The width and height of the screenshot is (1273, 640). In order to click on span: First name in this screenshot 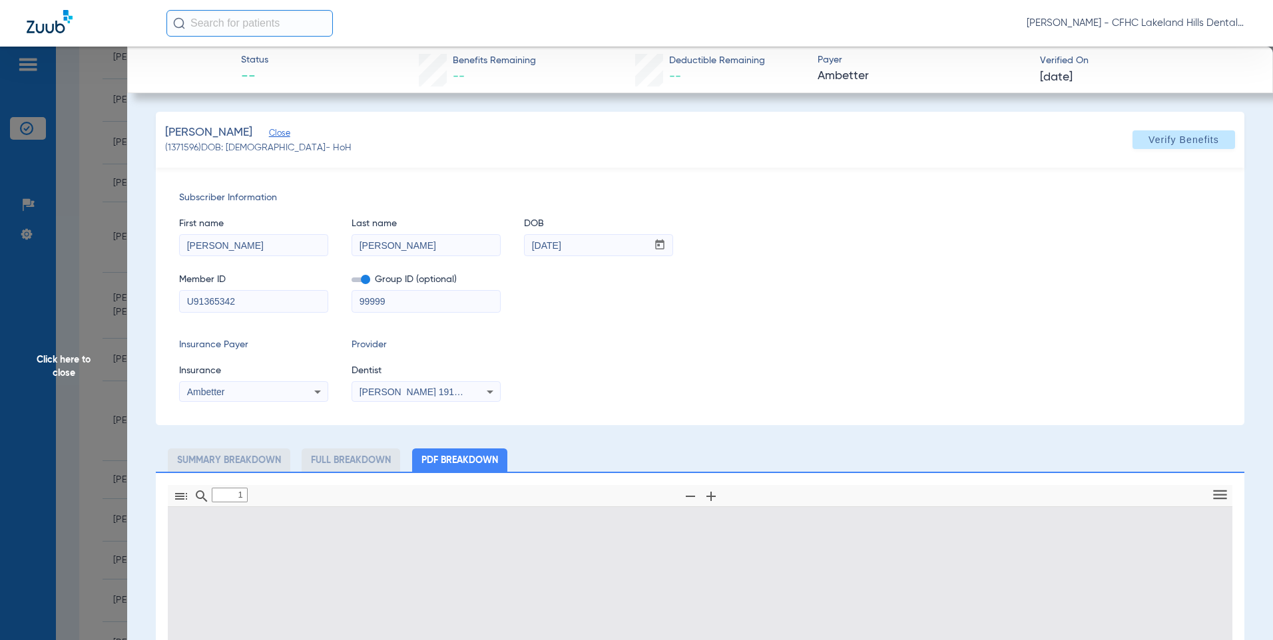, I will do `click(254, 224)`.